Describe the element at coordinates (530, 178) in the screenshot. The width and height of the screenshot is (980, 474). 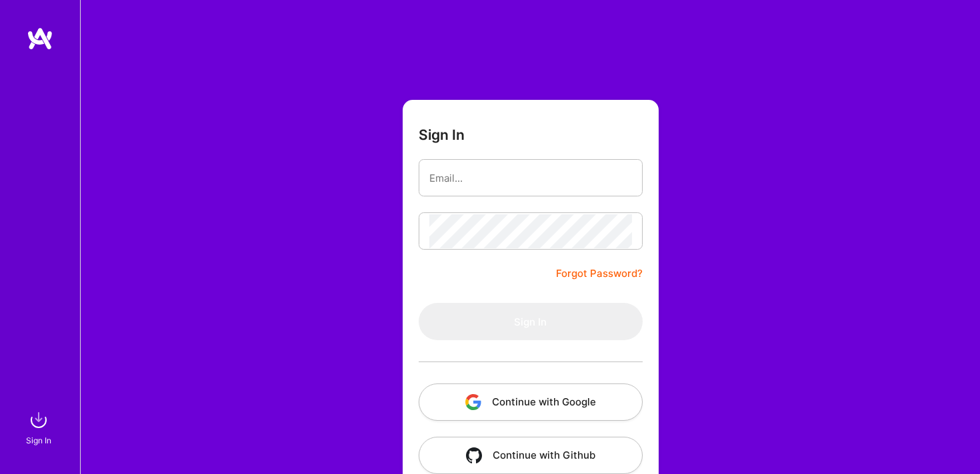
I see `input: Email...` at that location.